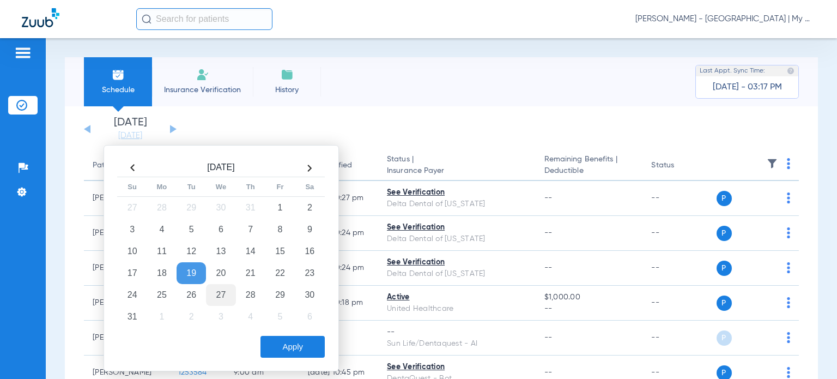 The width and height of the screenshot is (837, 379). I want to click on span: Last Appt. Sync Time:, so click(732, 71).